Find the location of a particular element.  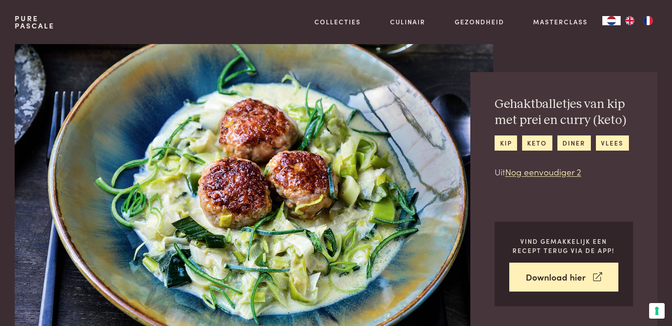

a: kip is located at coordinates (506, 143).